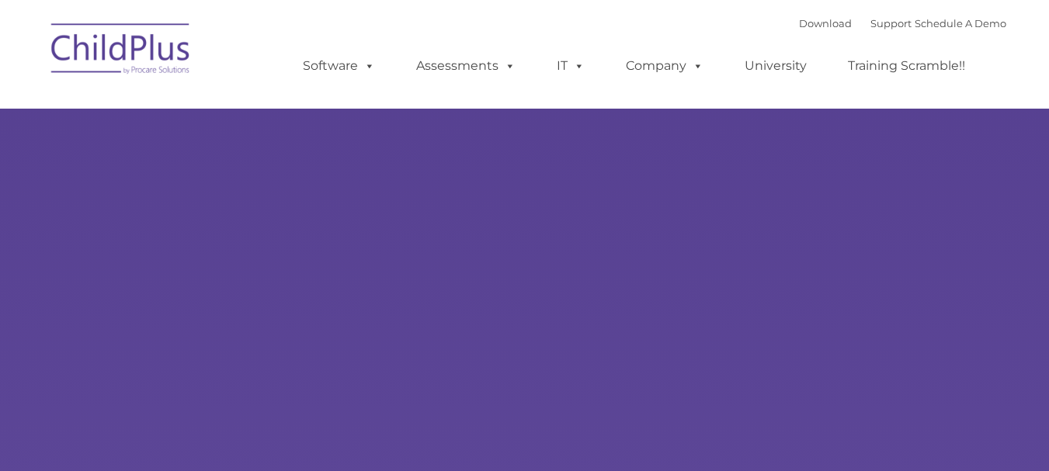  I want to click on a: University, so click(776, 66).